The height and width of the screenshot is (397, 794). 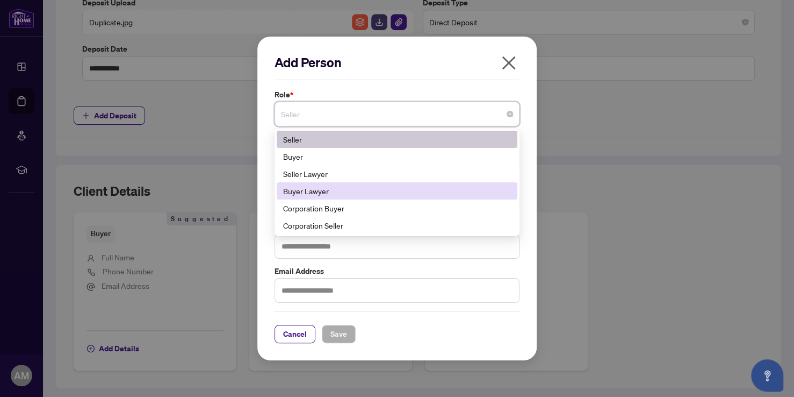 What do you see at coordinates (397, 271) in the screenshot?
I see `label: Email Address` at bounding box center [397, 271].